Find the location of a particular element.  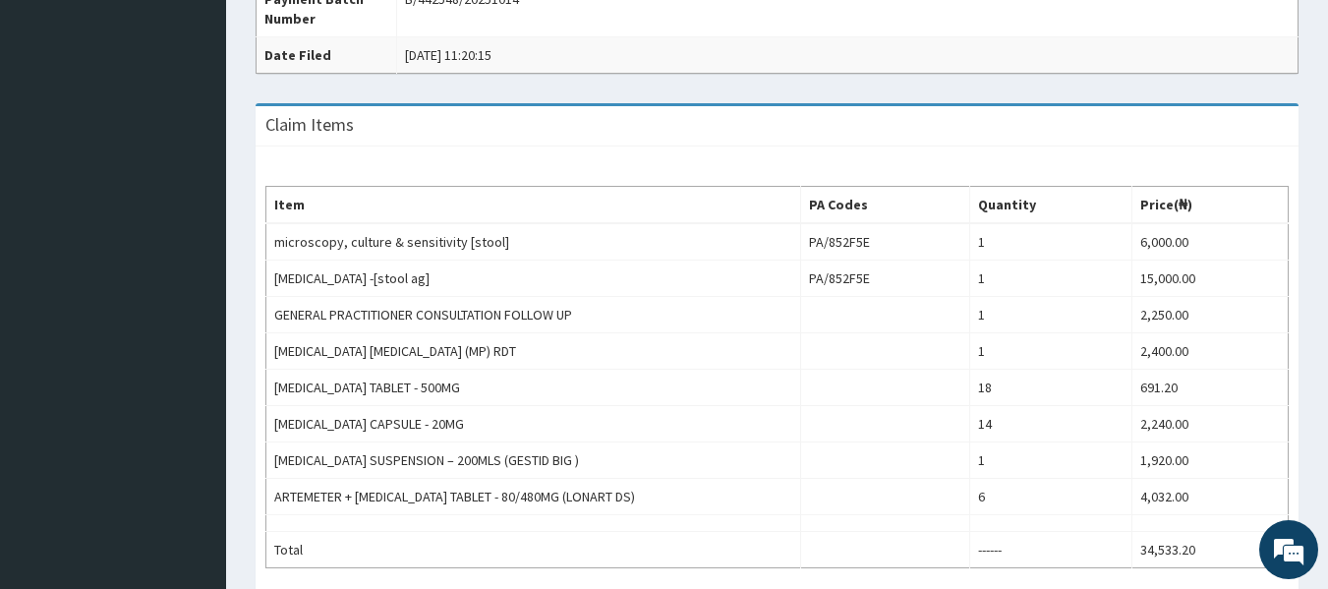

td: 1,920.00 is located at coordinates (1210, 460).